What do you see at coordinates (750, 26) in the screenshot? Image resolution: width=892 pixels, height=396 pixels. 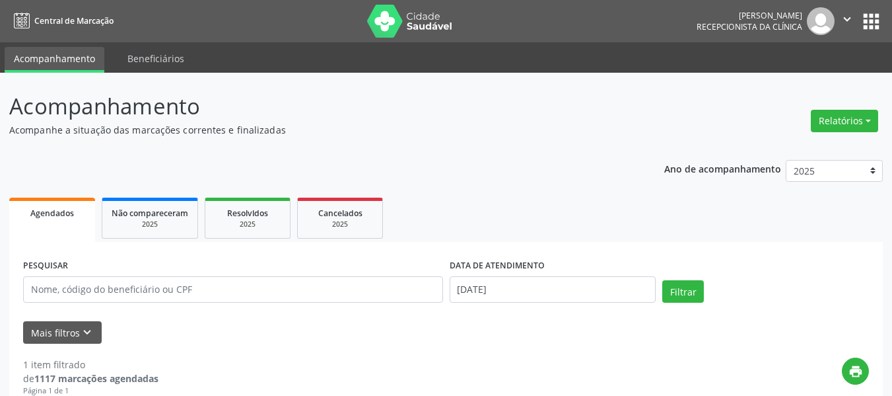 I see `span: Recepcionista da clínica` at bounding box center [750, 26].